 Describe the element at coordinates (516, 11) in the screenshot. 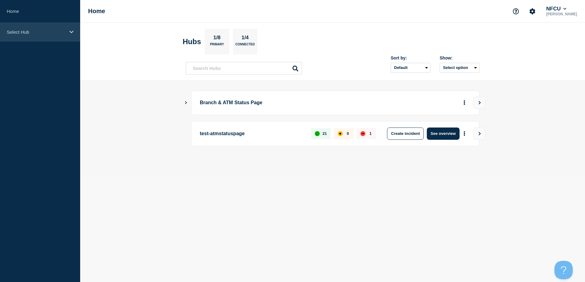

I see `button: Support` at that location.